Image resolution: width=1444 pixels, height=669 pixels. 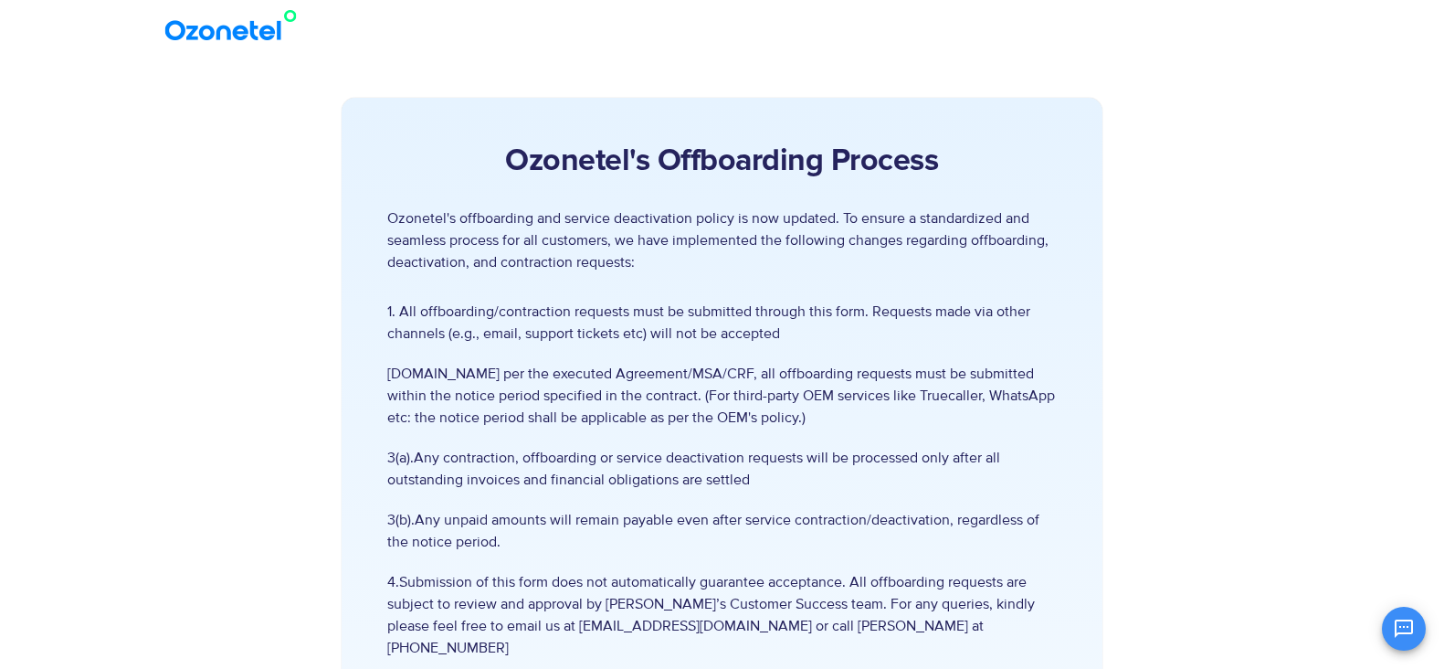 I want to click on button: Open chat, so click(x=1404, y=628).